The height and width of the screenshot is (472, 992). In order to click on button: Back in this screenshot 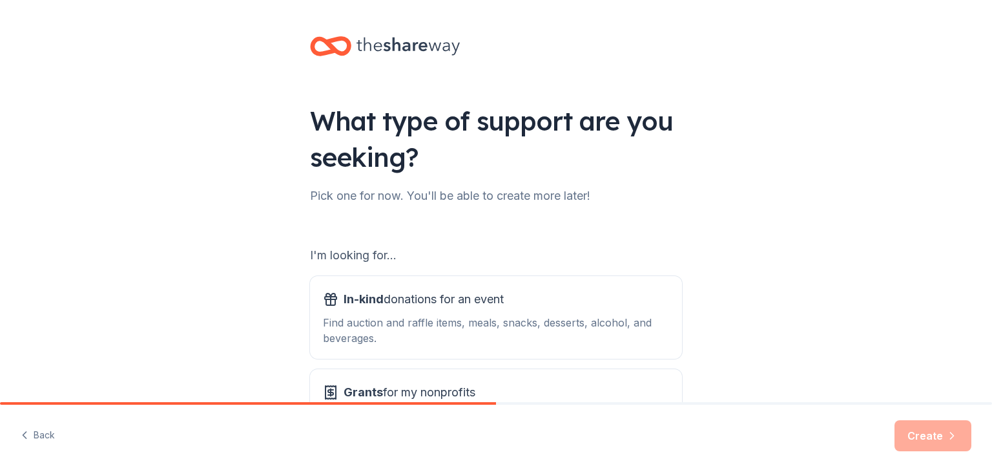, I will do `click(37, 435)`.